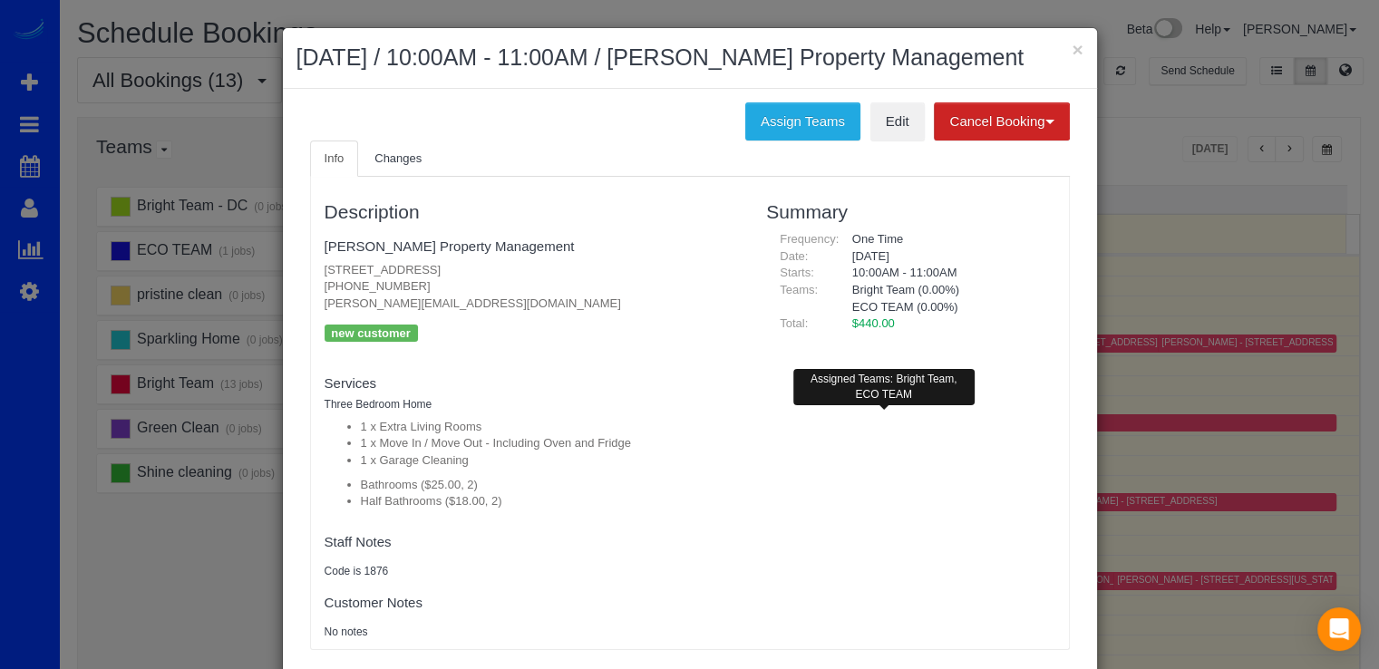 Image resolution: width=1379 pixels, height=669 pixels. Describe the element at coordinates (794, 323) in the screenshot. I see `span: Total:` at that location.